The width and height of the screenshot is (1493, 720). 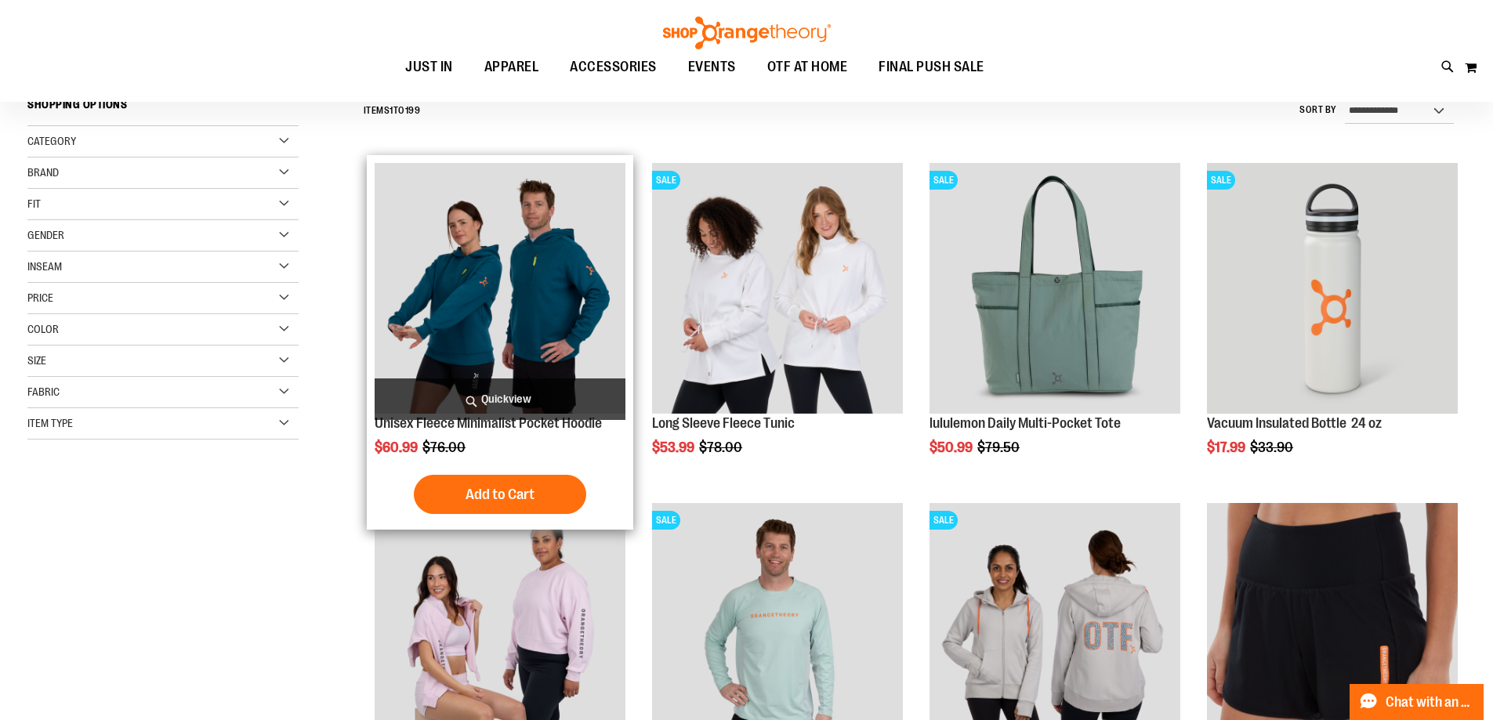 What do you see at coordinates (50, 423) in the screenshot?
I see `span: Item Type` at bounding box center [50, 423].